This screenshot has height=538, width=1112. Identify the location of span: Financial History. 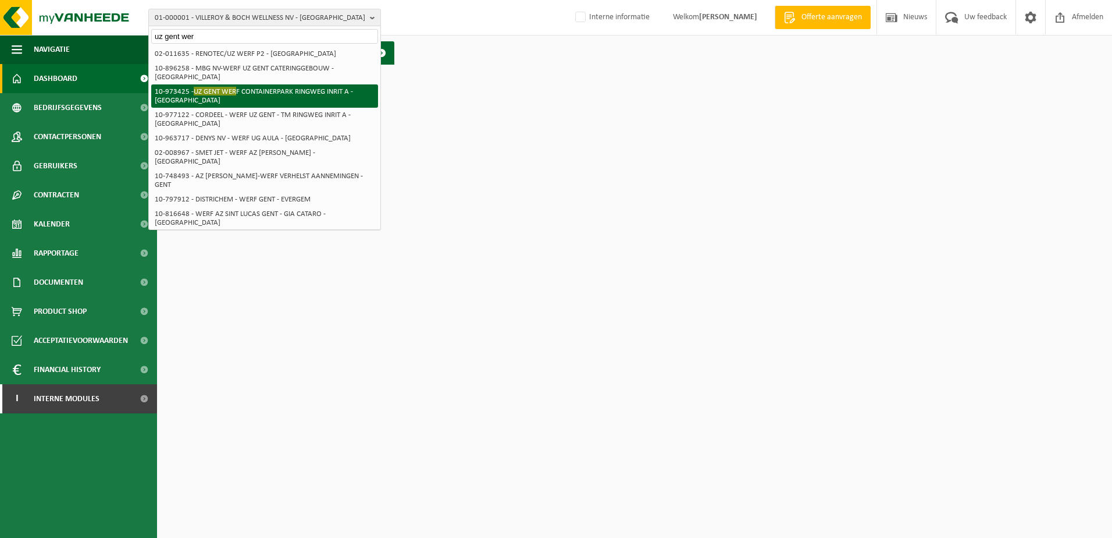
(67, 369).